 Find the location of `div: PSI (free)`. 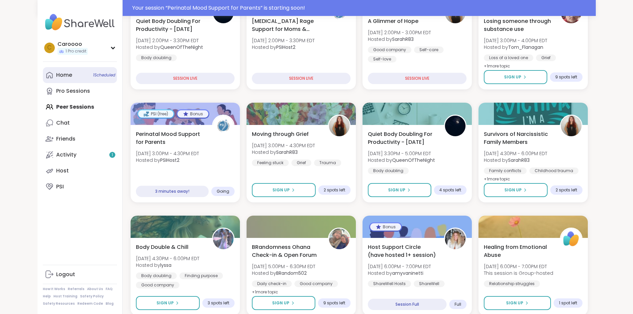

div: PSI (free) is located at coordinates (156, 114).